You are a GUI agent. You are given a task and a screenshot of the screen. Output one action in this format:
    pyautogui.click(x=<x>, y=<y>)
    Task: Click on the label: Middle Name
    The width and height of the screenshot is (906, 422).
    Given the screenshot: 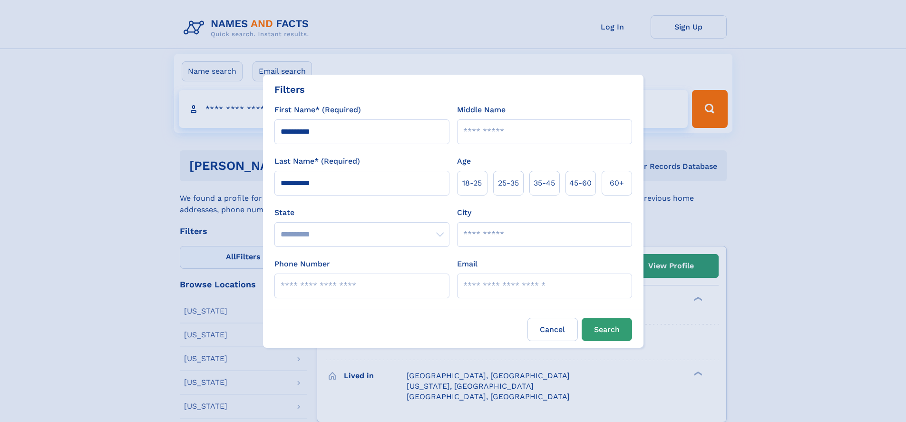 What is the action you would take?
    pyautogui.click(x=482, y=110)
    